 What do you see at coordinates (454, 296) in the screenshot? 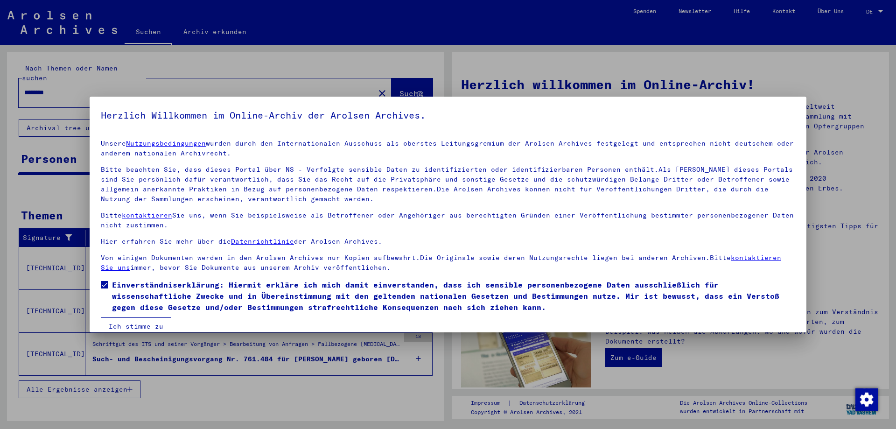
I see `span: Einverständniserklärung: Hiermit erkläre ich mich damit einverstanden, dass ich sensible personen...` at bounding box center [454, 296].